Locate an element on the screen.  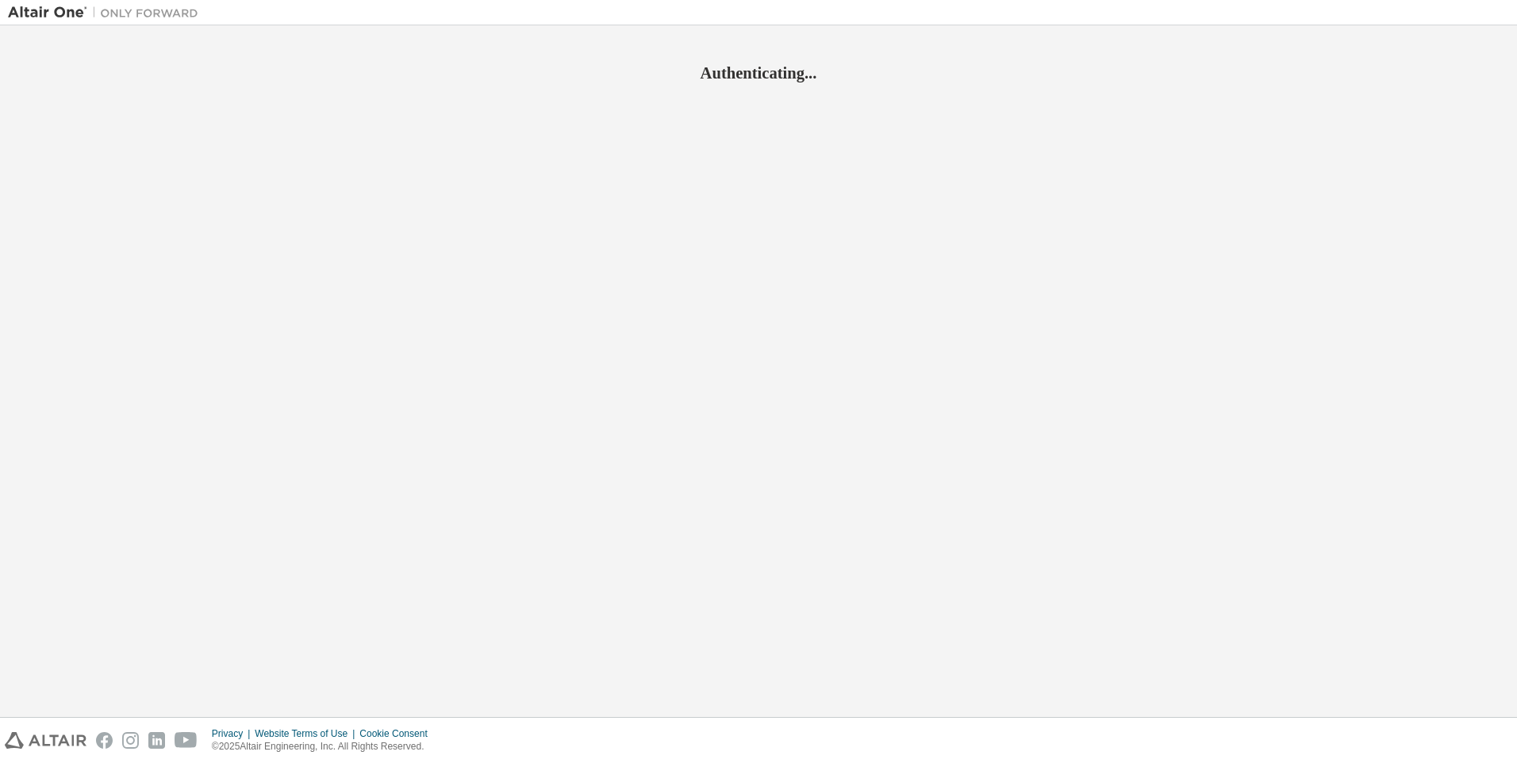
img: facebook.svg is located at coordinates (104, 740).